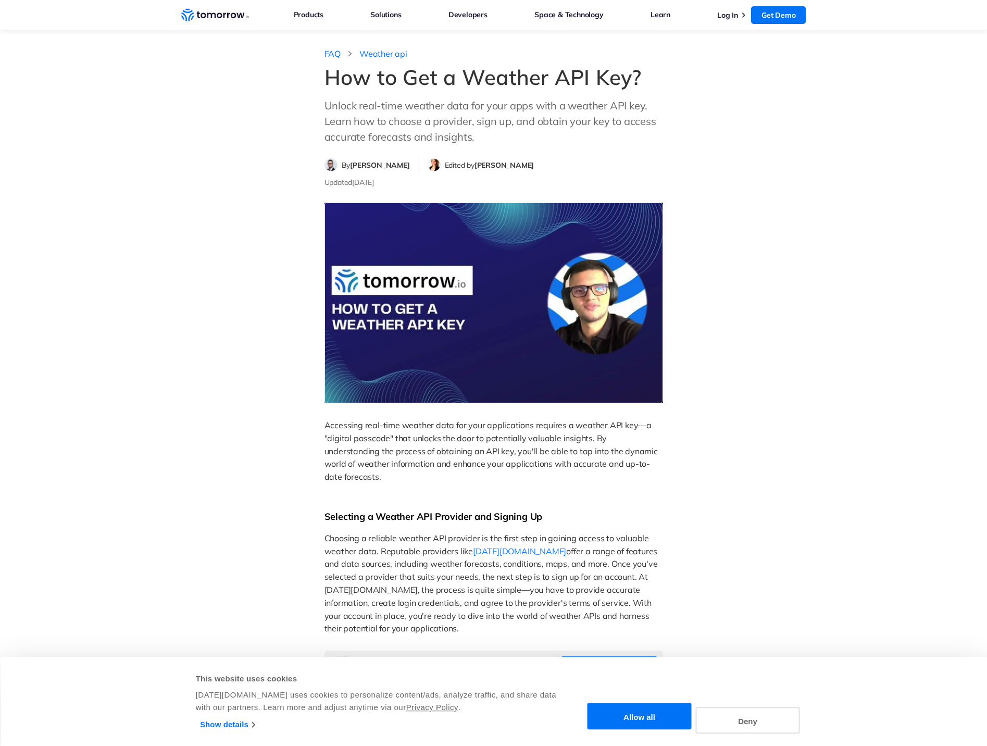 The width and height of the screenshot is (987, 746). Describe the element at coordinates (343, 669) in the screenshot. I see `img: Tomorrow.io logo` at that location.